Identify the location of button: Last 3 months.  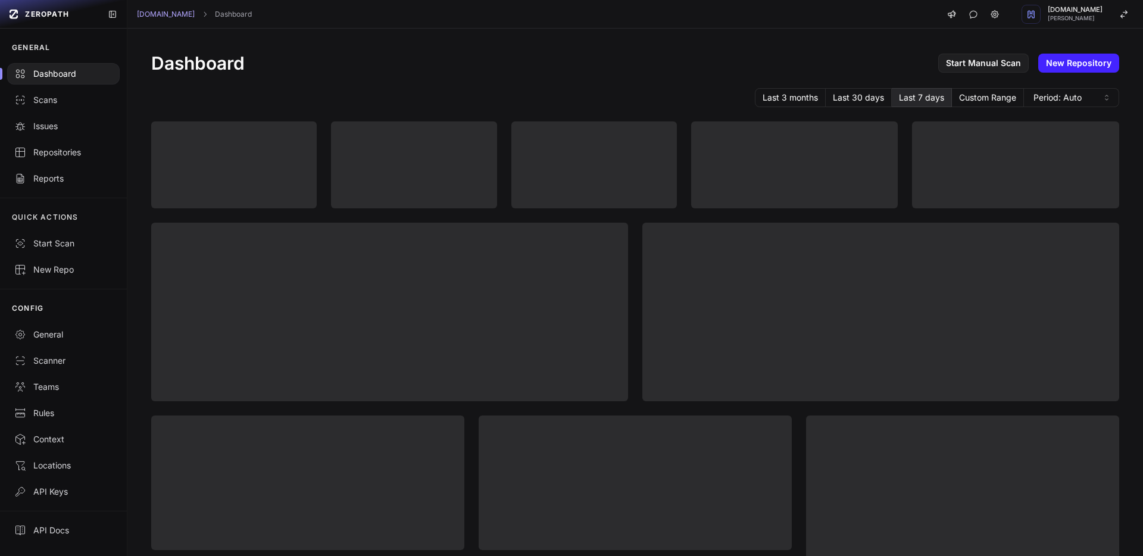
(790, 98).